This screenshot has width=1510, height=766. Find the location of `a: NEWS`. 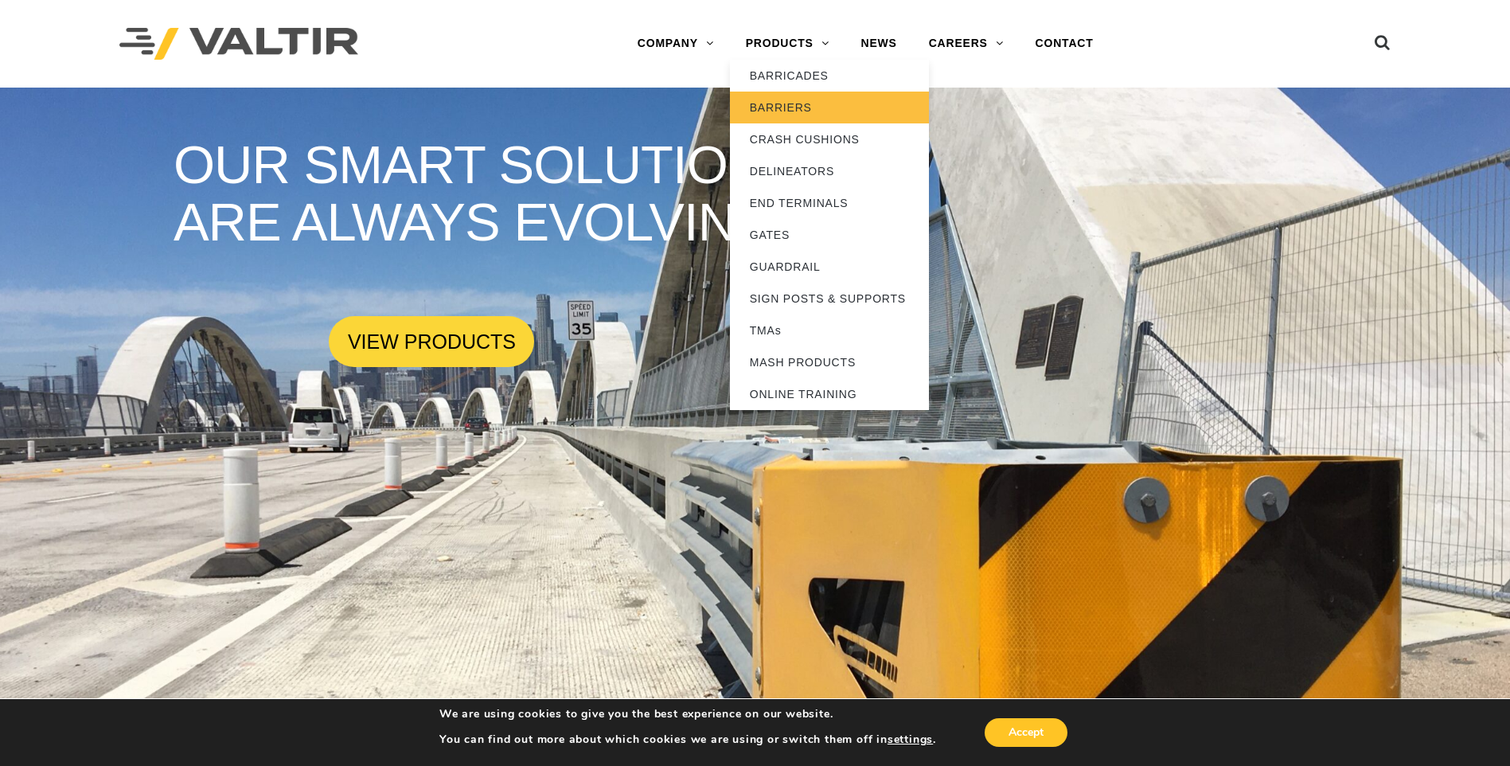

a: NEWS is located at coordinates (879, 44).